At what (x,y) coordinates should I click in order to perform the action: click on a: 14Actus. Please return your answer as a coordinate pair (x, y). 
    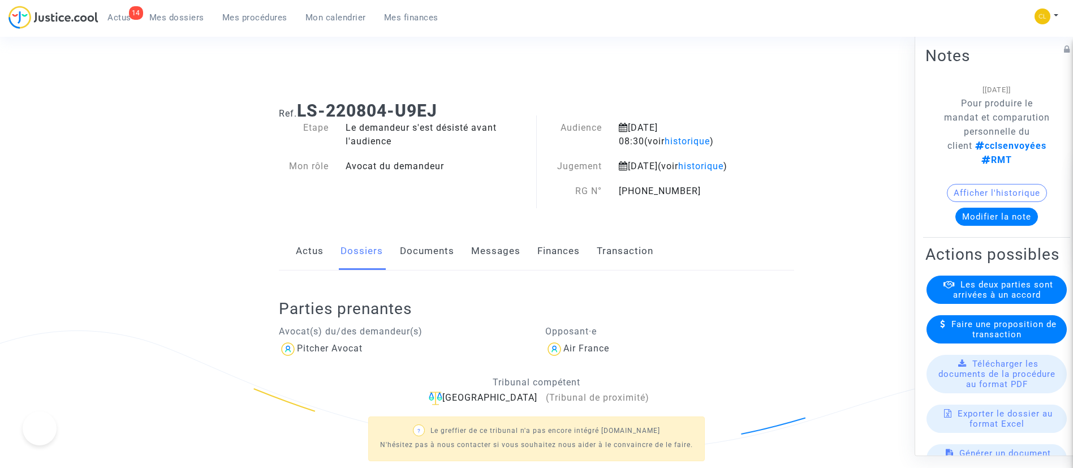
    Looking at the image, I should click on (119, 18).